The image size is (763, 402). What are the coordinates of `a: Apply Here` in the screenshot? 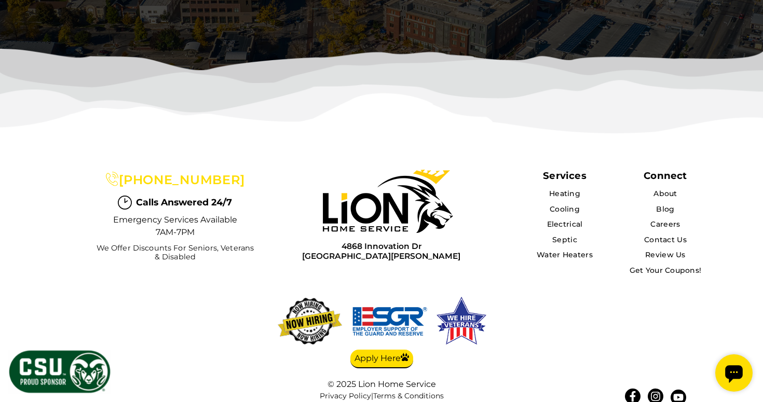 It's located at (382, 359).